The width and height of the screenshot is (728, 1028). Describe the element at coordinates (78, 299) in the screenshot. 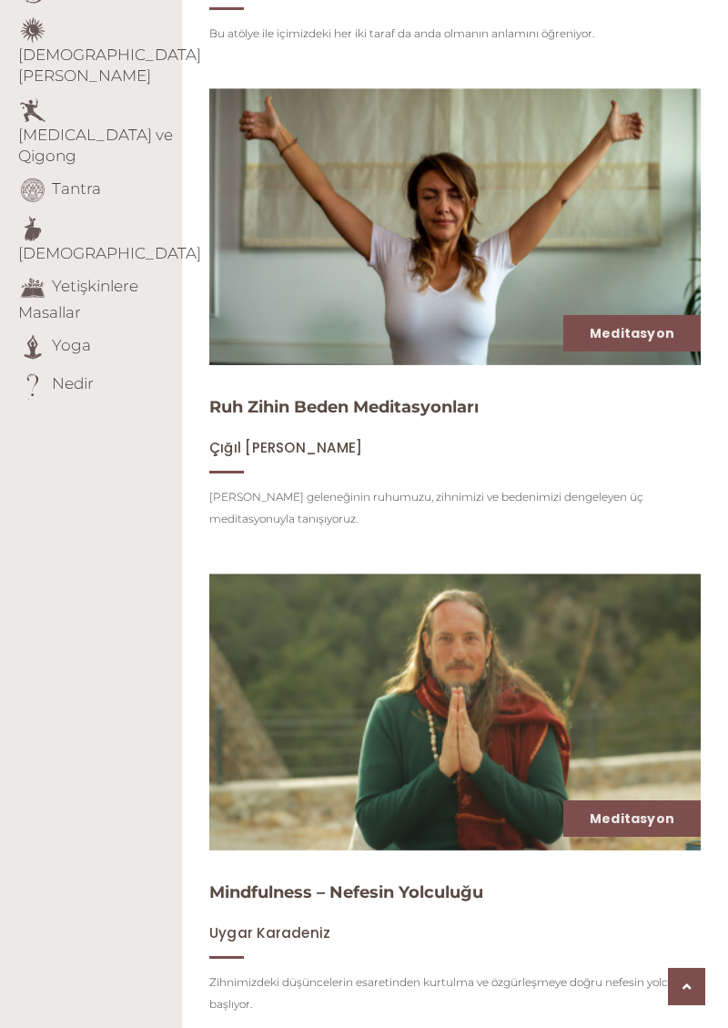

I see `a: Yetişkinlere Masallar` at that location.